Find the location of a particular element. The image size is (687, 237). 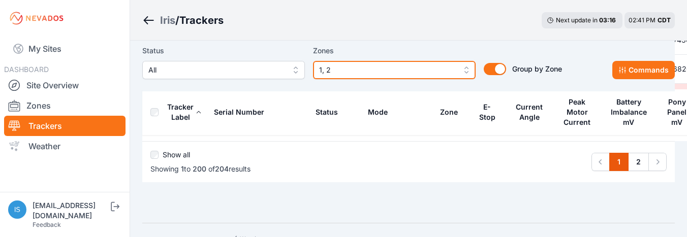

img: Nevados is located at coordinates (37, 18).